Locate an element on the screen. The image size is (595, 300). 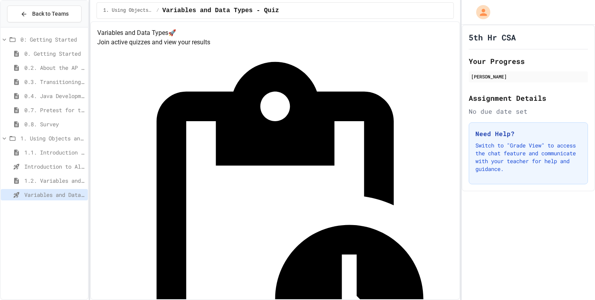
button: Back to Teams is located at coordinates (44, 14).